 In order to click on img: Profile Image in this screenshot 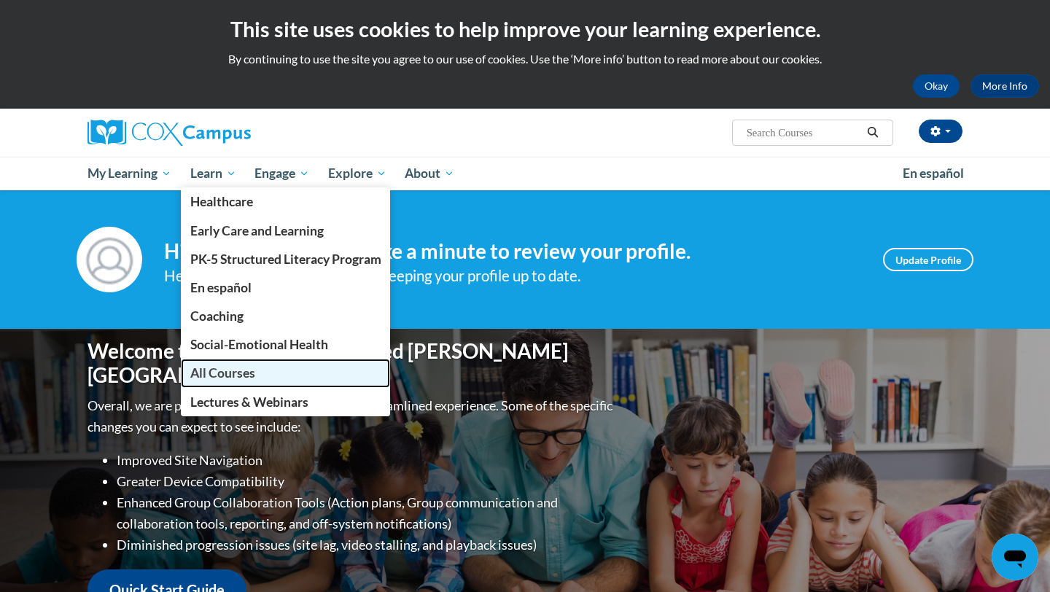, I will do `click(109, 260)`.